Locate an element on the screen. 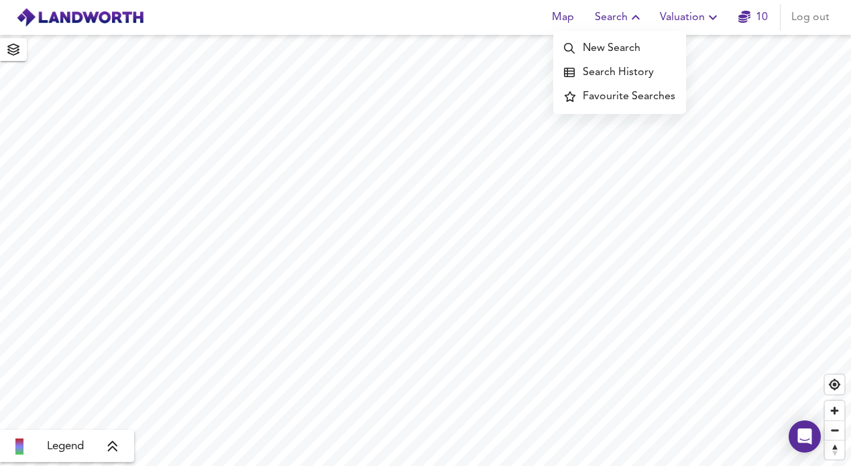  a: 10 is located at coordinates (754, 17).